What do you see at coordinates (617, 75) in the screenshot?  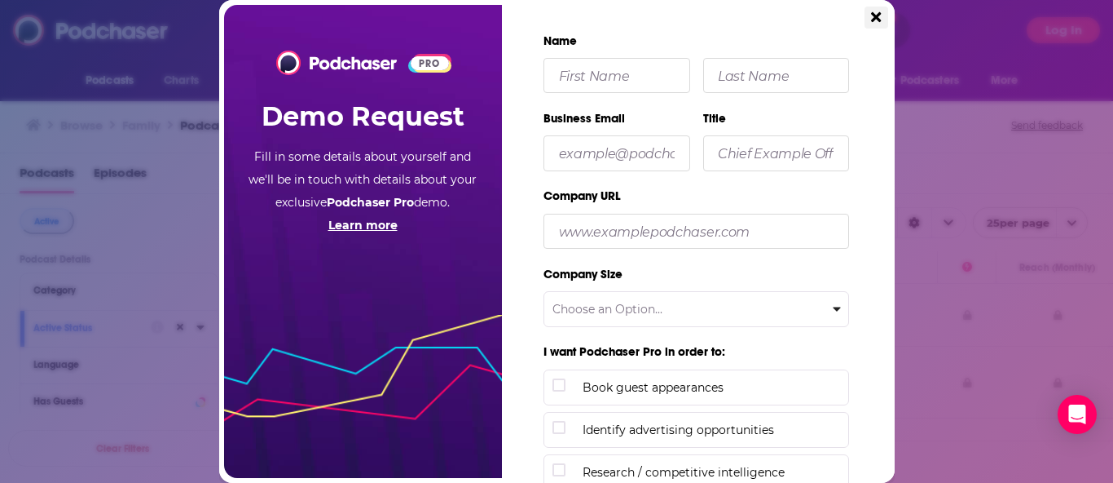 I see `input: First Name` at bounding box center [617, 75].